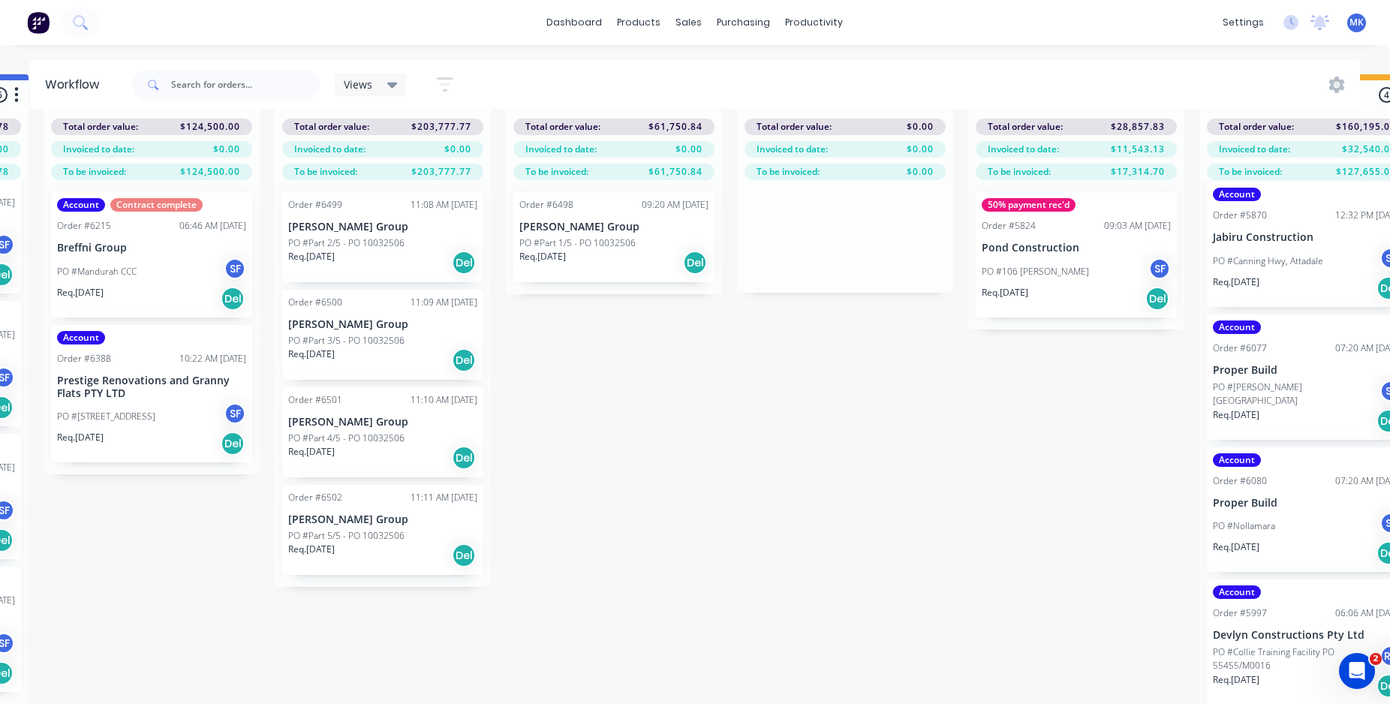  What do you see at coordinates (346, 536) in the screenshot?
I see `p: PO #Part 5/5 - PO 10032506` at bounding box center [346, 536].